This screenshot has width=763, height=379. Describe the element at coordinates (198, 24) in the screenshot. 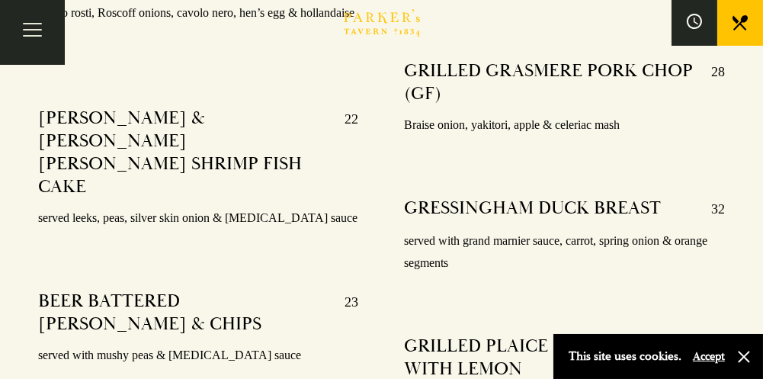

I see `p: potato rosti, Roscoff onions, cavolo nero, hen’s egg & hollandaise sauce` at that location.